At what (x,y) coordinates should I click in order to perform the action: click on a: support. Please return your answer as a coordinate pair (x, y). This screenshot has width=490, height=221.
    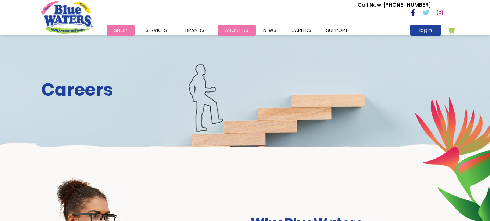
    Looking at the image, I should click on (337, 30).